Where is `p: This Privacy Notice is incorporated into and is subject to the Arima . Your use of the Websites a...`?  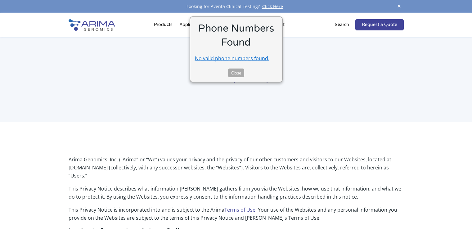 p: This Privacy Notice is incorporated into and is subject to the Arima . Your use of the Websites a... is located at coordinates (236, 216).